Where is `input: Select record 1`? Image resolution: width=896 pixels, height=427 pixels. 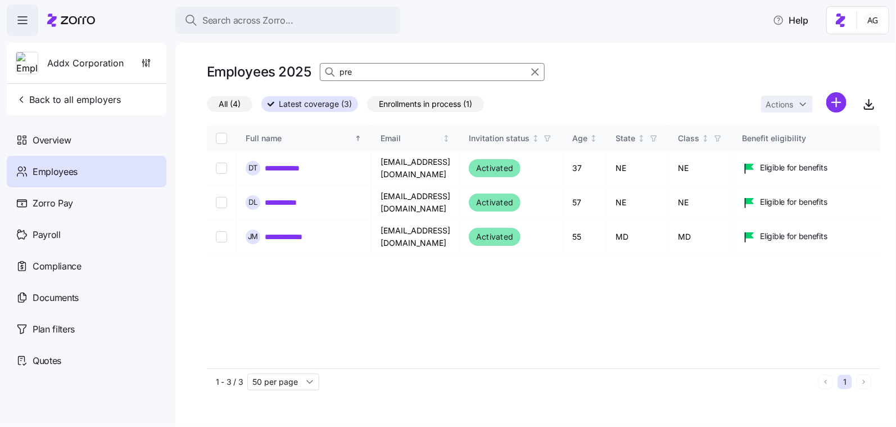
input: Select record 1 is located at coordinates (221, 168).